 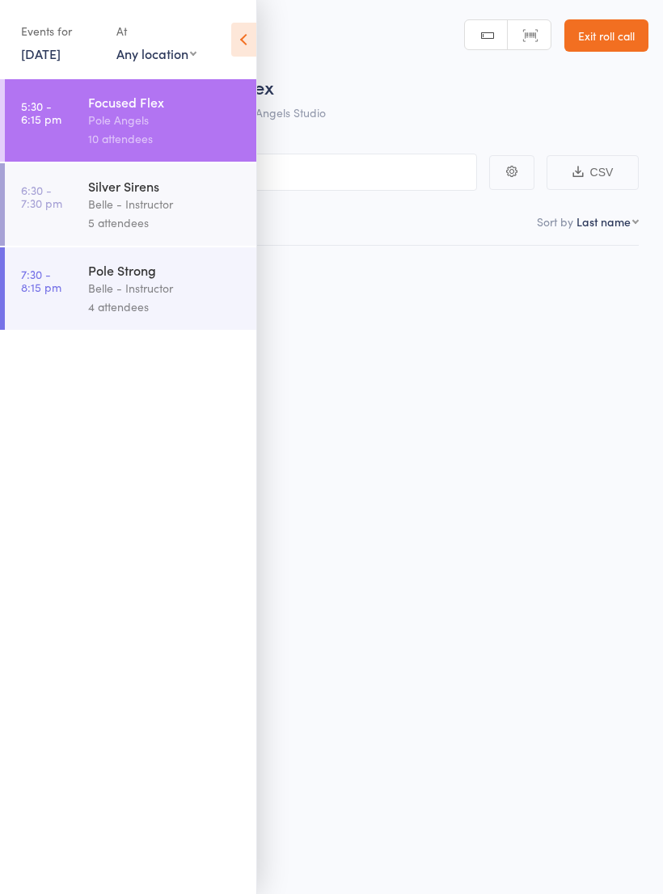 I want to click on a: 6:30 -7:30 pmSilver SirensBelle - Instructor5 attendees, so click(x=130, y=205).